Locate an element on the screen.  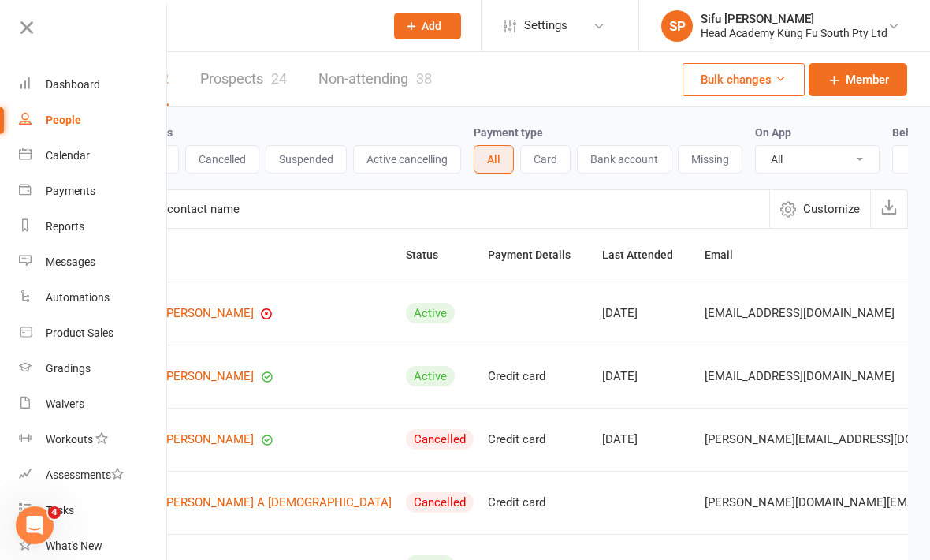
span: Settings is located at coordinates (545, 25).